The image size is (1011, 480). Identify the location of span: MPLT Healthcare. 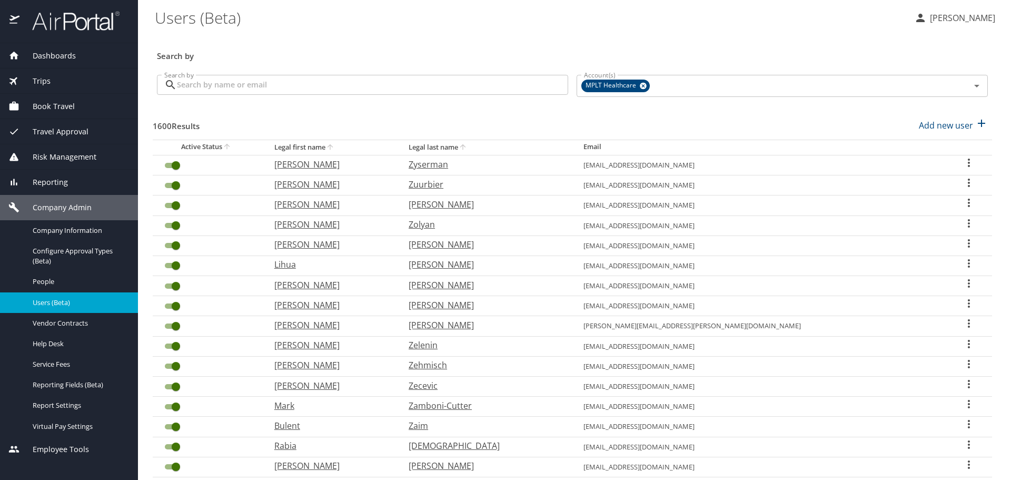
(612, 85).